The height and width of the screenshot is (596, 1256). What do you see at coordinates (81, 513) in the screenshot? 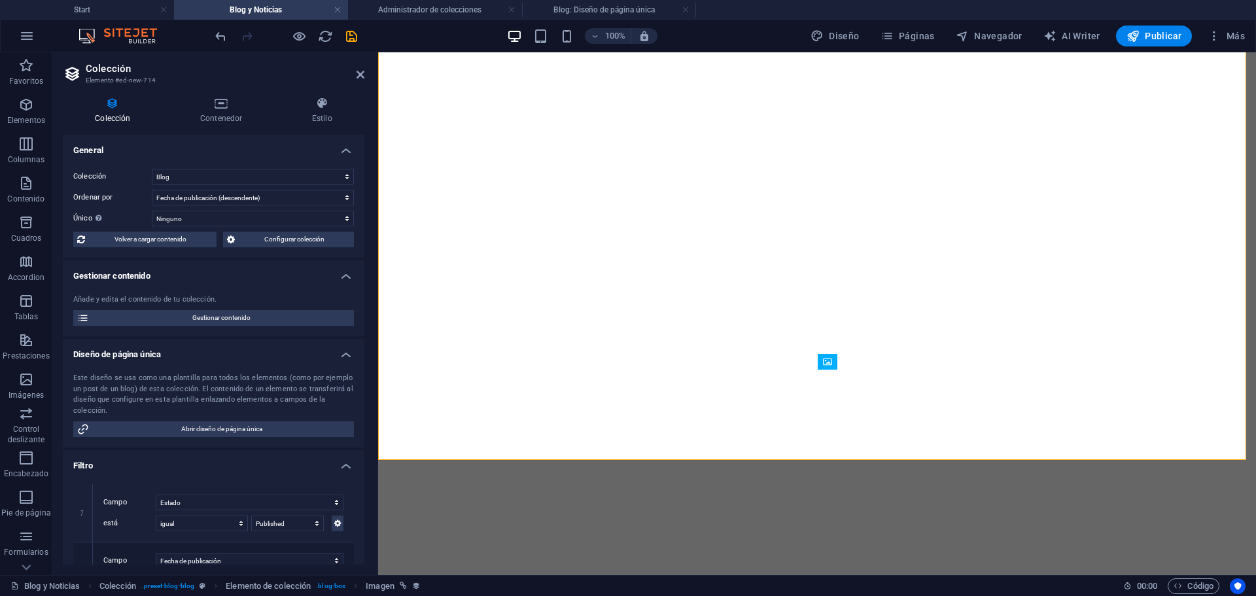
I see `em: 1` at bounding box center [81, 513].